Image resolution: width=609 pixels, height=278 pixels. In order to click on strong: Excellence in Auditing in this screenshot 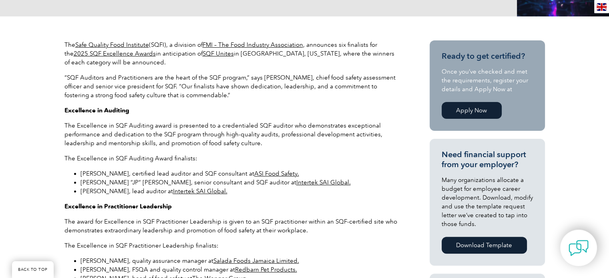, I will do `click(97, 110)`.